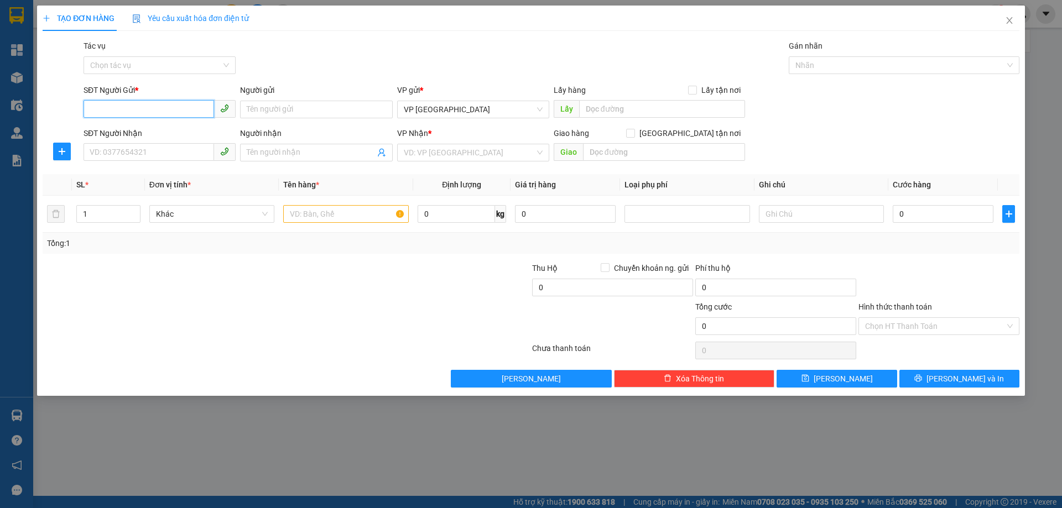 This screenshot has height=508, width=1062. Describe the element at coordinates (566, 109) in the screenshot. I see `span: Lấy` at that location.